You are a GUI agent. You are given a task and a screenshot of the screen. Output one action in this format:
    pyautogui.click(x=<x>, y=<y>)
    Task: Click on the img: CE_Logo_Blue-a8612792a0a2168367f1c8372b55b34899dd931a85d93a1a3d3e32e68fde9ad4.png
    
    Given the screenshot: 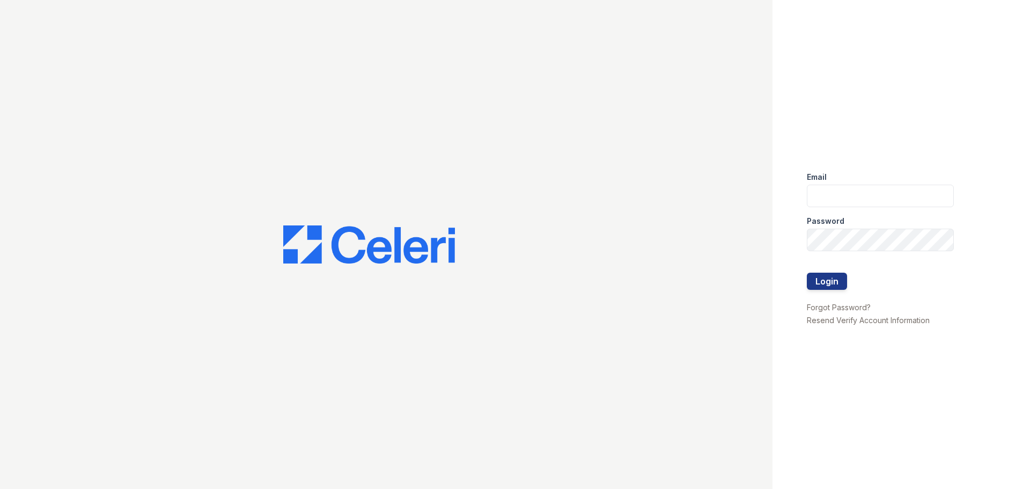 What is the action you would take?
    pyautogui.click(x=369, y=245)
    